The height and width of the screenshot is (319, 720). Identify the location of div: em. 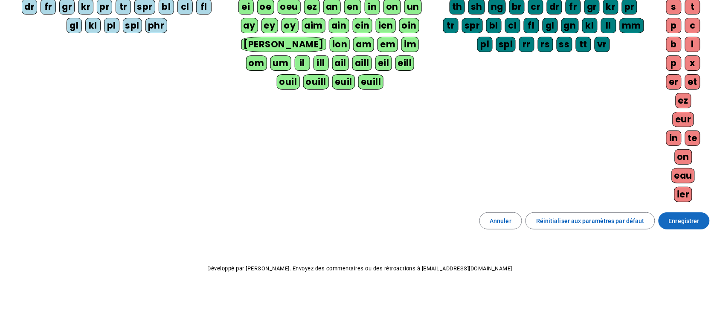
(388, 44).